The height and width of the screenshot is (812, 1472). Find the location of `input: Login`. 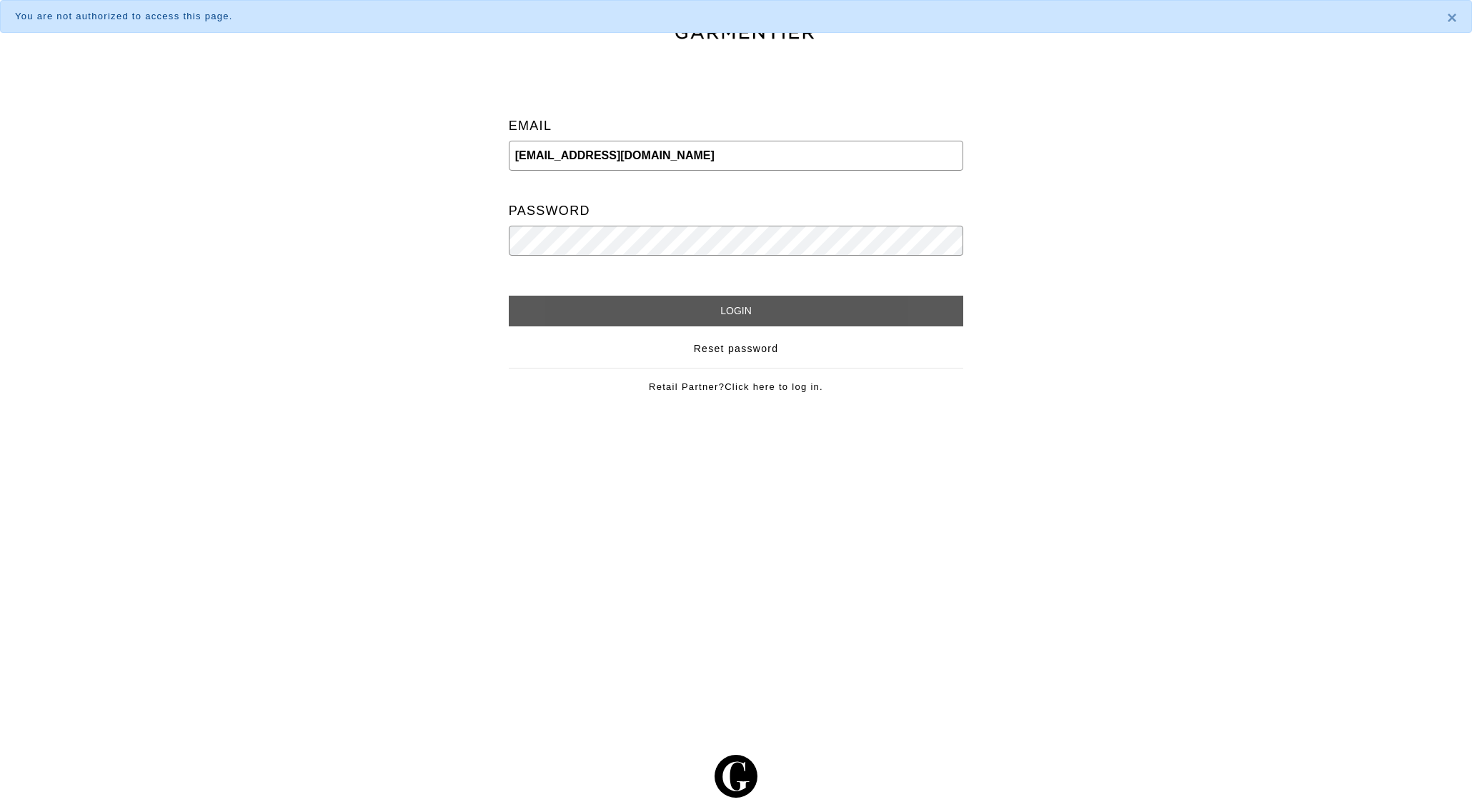

input: Login is located at coordinates (736, 310).